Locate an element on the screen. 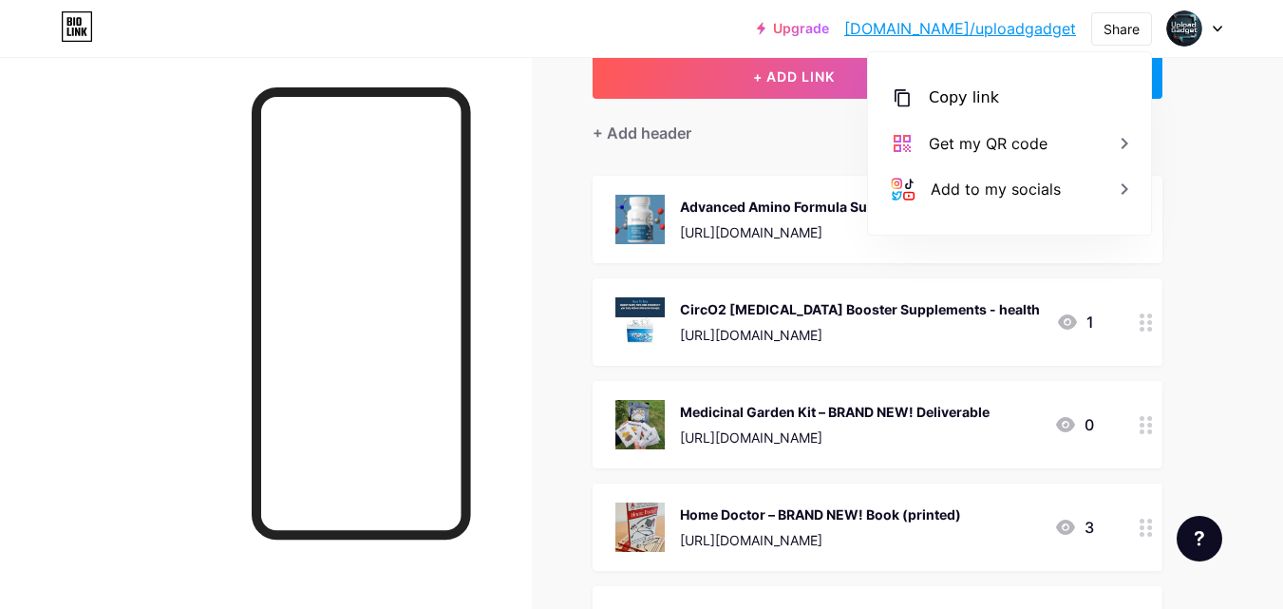  div: Medicinal Garden Kit – BRAND NEW! Deliverable is located at coordinates (835, 411).